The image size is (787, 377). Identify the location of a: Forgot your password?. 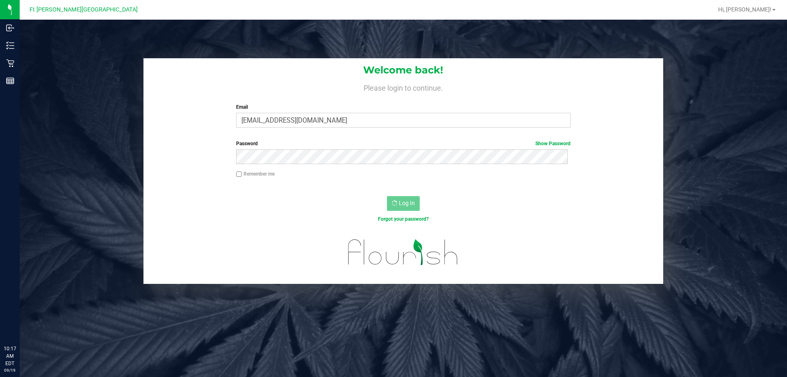
(403, 219).